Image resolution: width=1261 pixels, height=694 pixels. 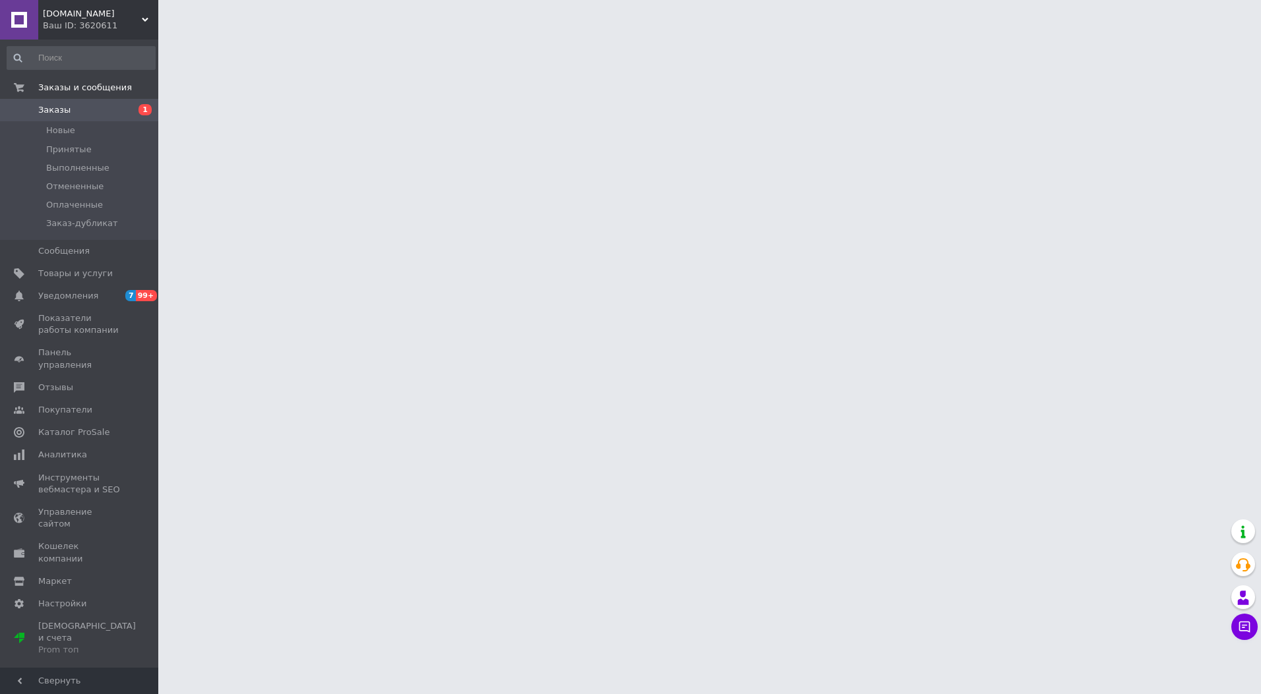 What do you see at coordinates (62, 604) in the screenshot?
I see `span: Настройки` at bounding box center [62, 604].